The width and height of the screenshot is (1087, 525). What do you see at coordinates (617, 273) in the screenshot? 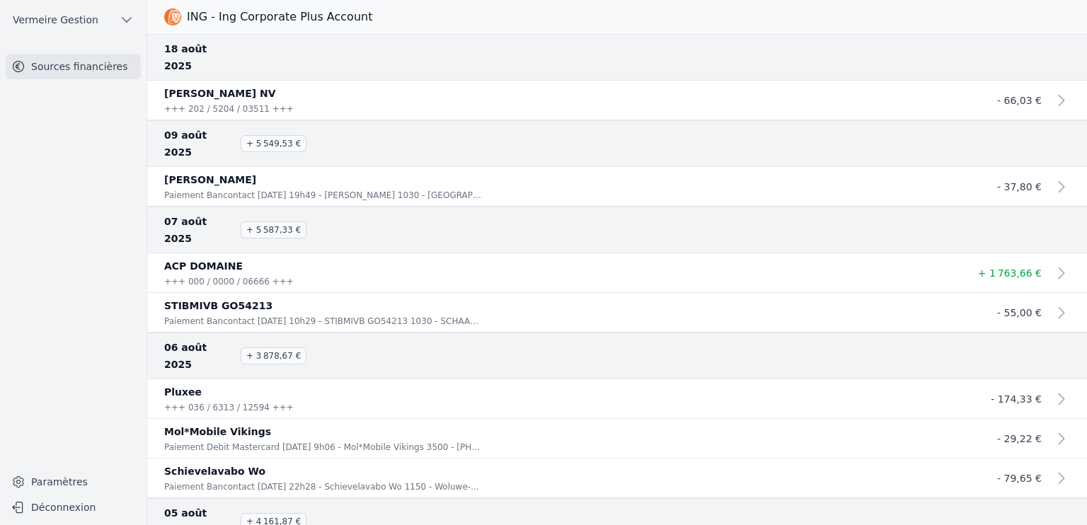
I see `a: ACP DOMAINE +++ 000 / 0000 / 06666 +++ + 1 763,66 €` at bounding box center [617, 273].